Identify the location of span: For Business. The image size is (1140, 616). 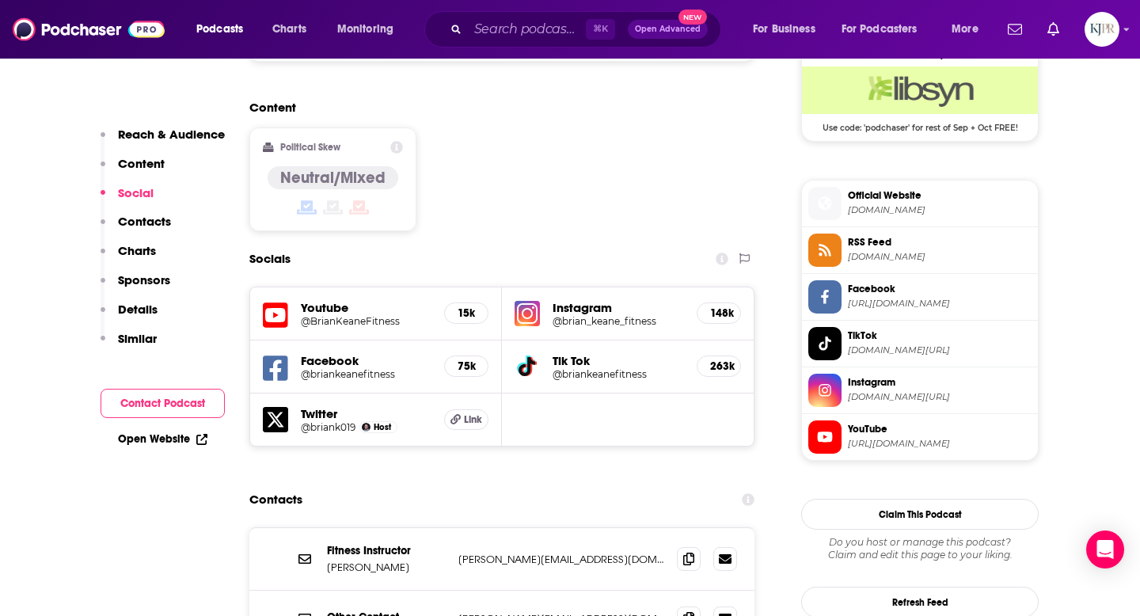
(784, 29).